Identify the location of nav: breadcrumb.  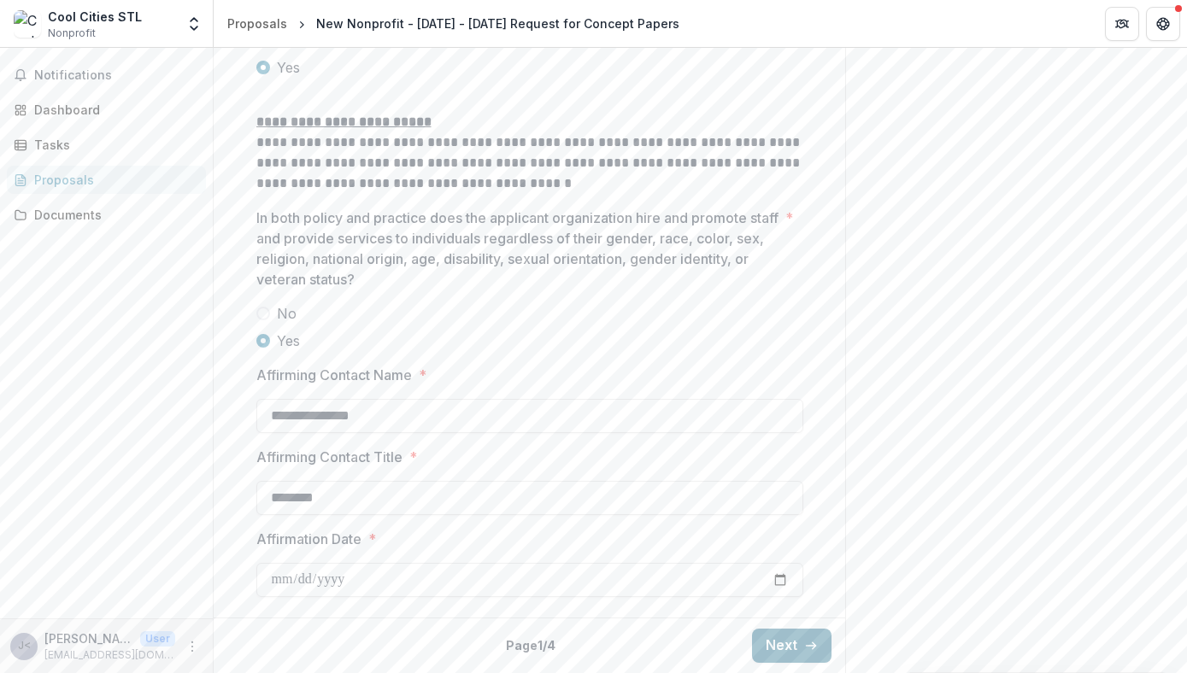
(453, 23).